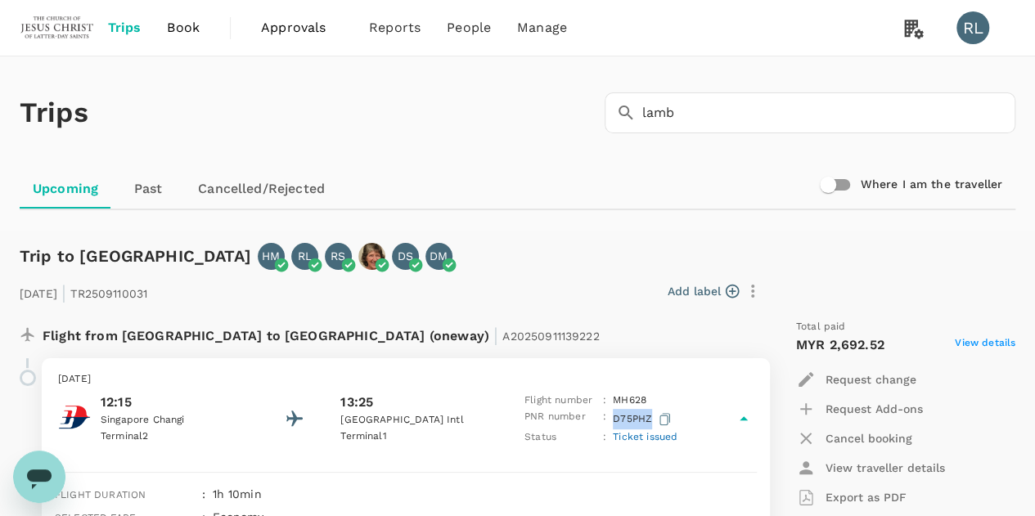  Describe the element at coordinates (856, 380) in the screenshot. I see `button: Request change` at that location.